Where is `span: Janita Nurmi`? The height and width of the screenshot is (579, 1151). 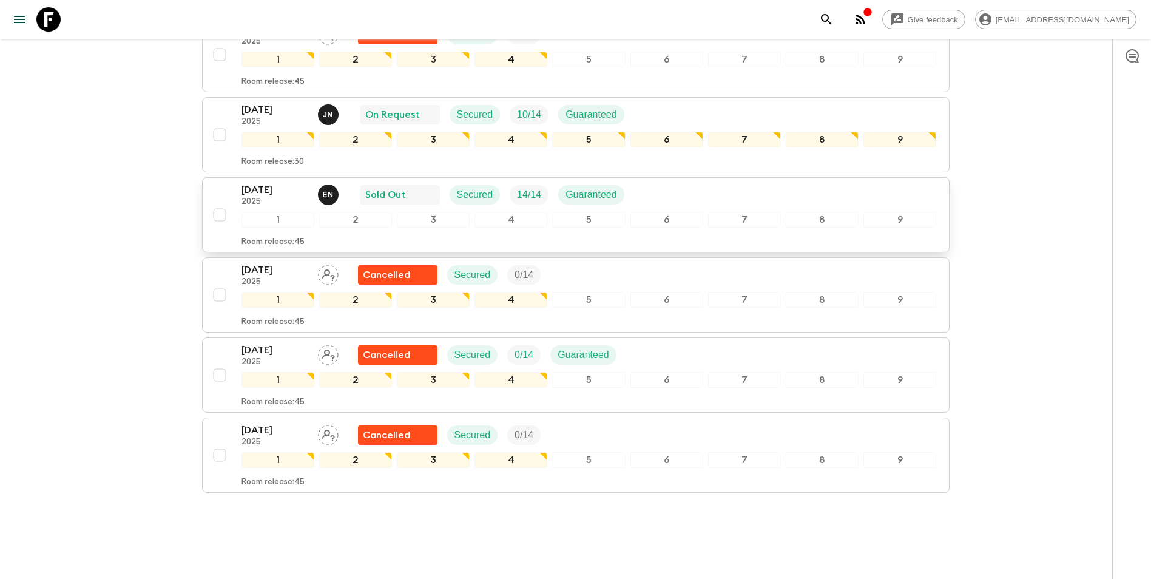 span: Janita Nurmi is located at coordinates (330, 113).